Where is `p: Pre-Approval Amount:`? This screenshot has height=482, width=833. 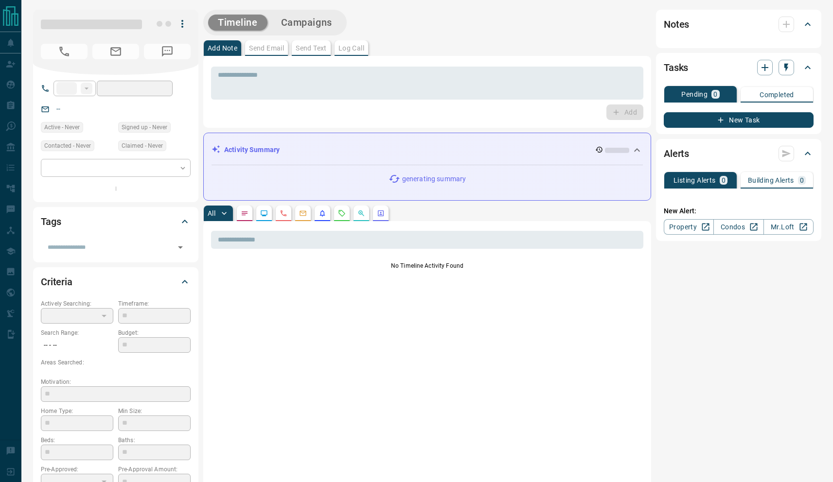
p: Pre-Approval Amount: is located at coordinates (154, 470).